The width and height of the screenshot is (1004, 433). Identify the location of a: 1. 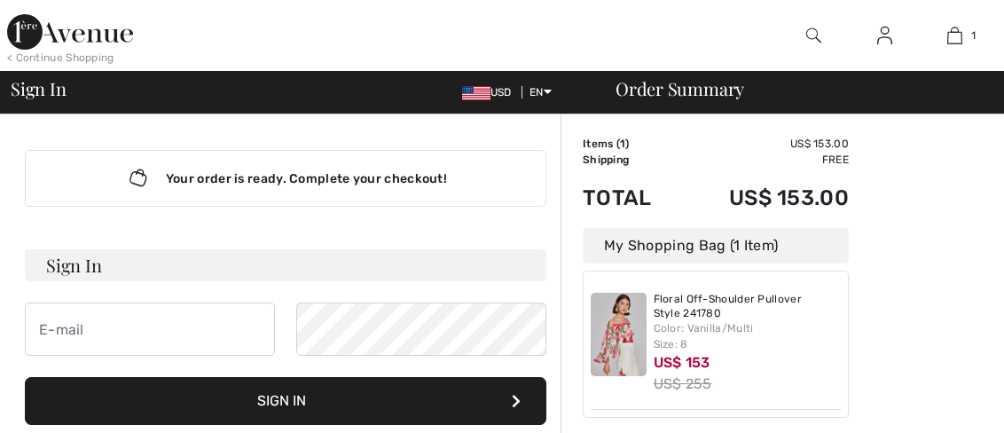
(954, 35).